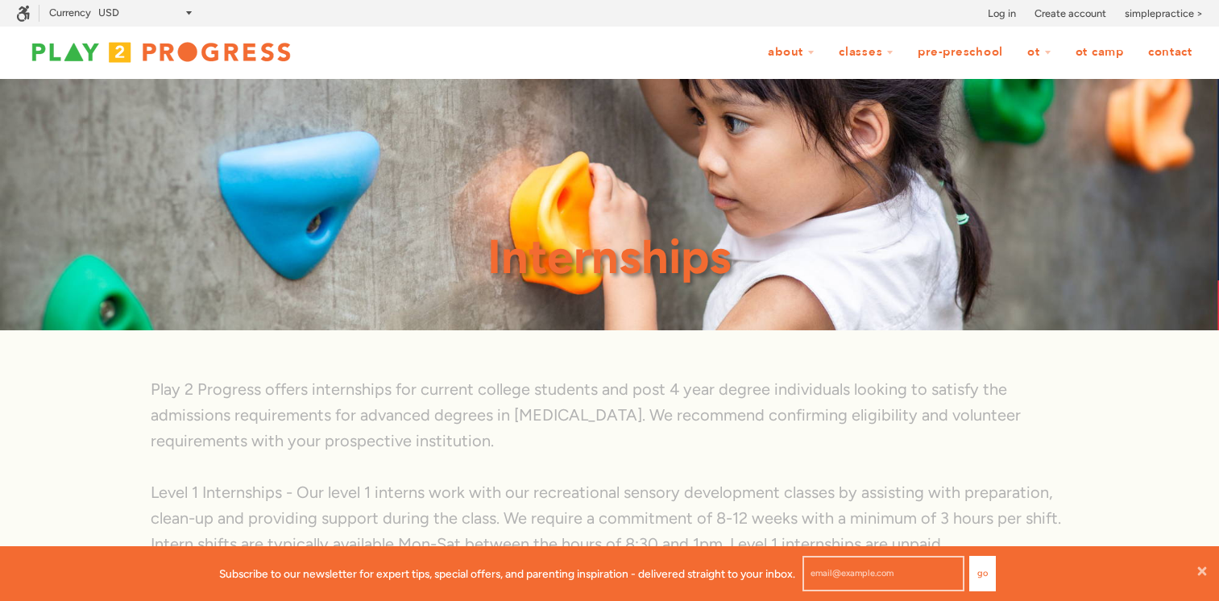  Describe the element at coordinates (161, 52) in the screenshot. I see `img: Play2Progress logo` at that location.